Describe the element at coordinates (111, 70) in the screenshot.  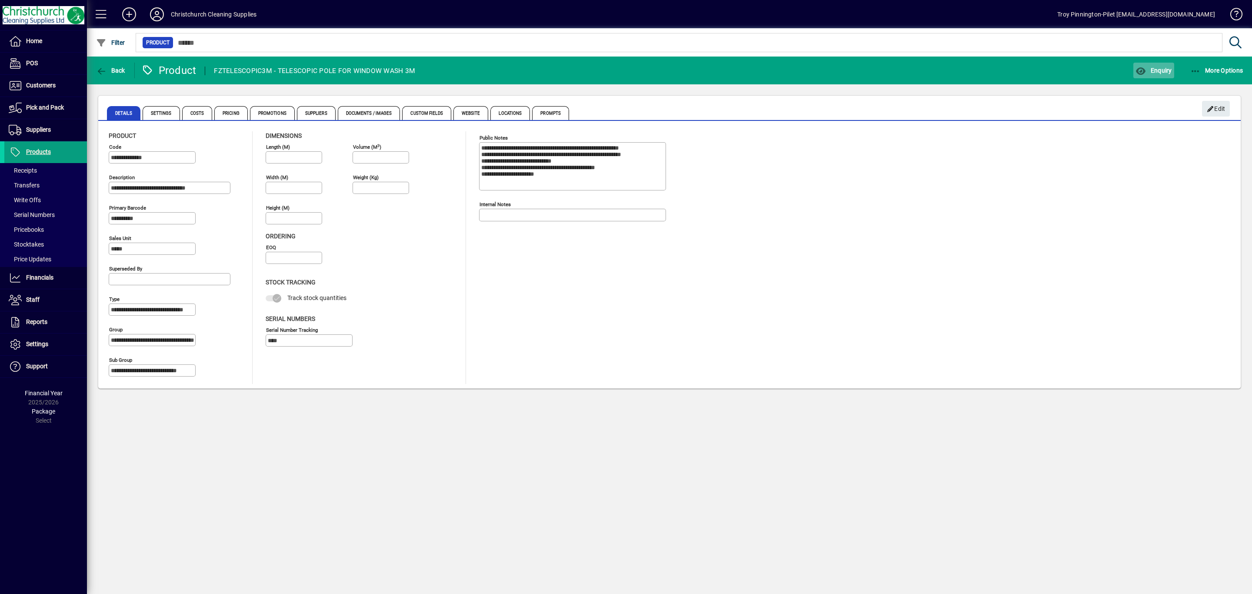
I see `app-page-header-button: Back` at that location.